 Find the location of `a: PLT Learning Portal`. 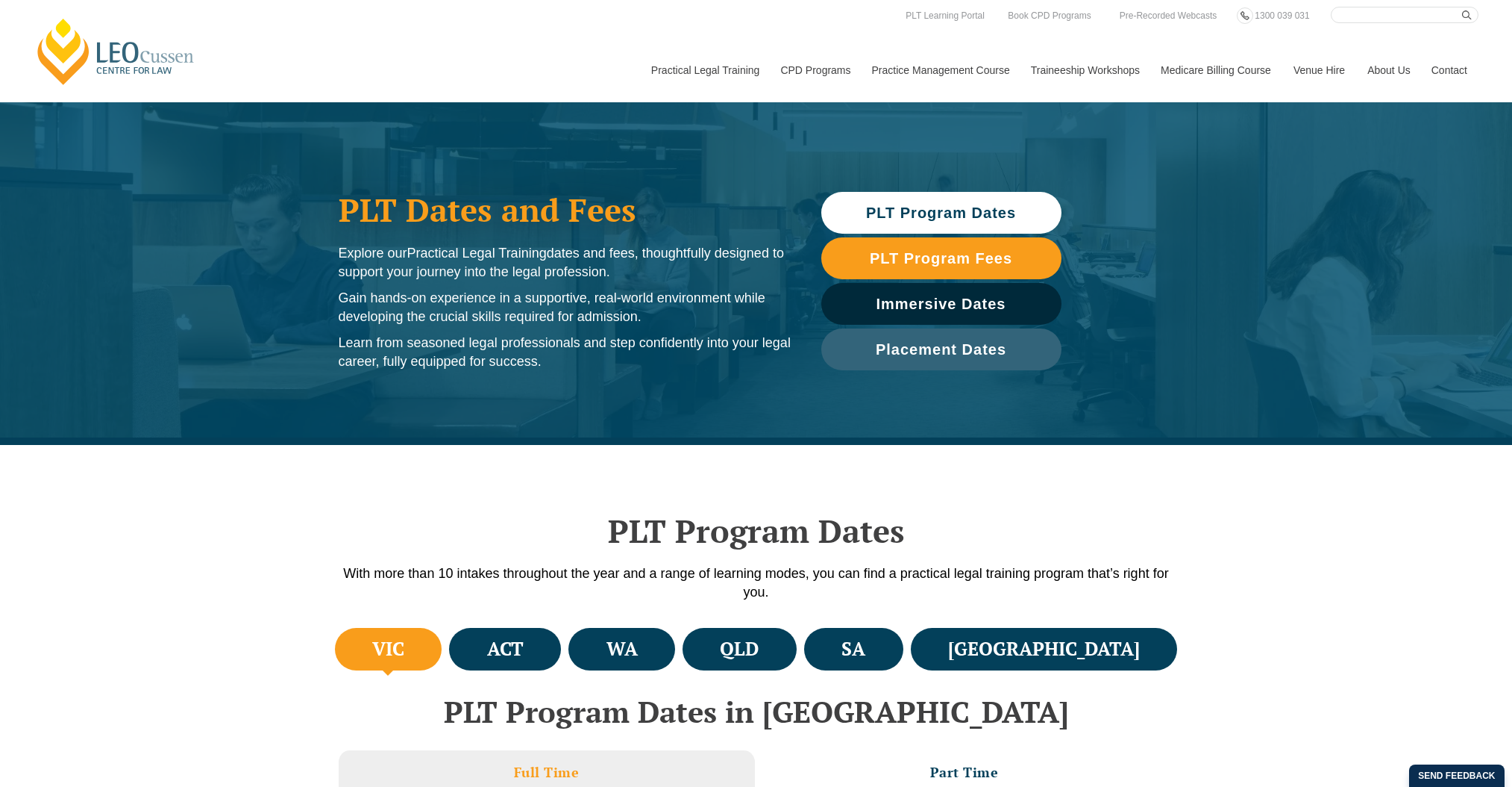

a: PLT Learning Portal is located at coordinates (945, 16).